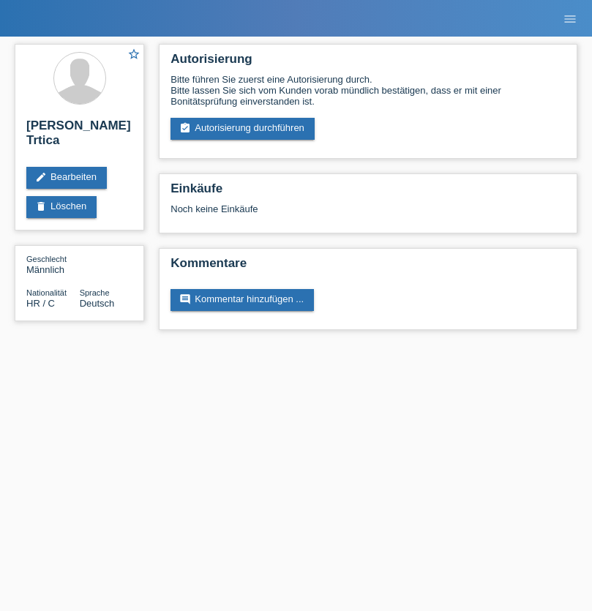 The height and width of the screenshot is (611, 592). What do you see at coordinates (368, 214) in the screenshot?
I see `div: Noch keine Einkäufe` at bounding box center [368, 214].